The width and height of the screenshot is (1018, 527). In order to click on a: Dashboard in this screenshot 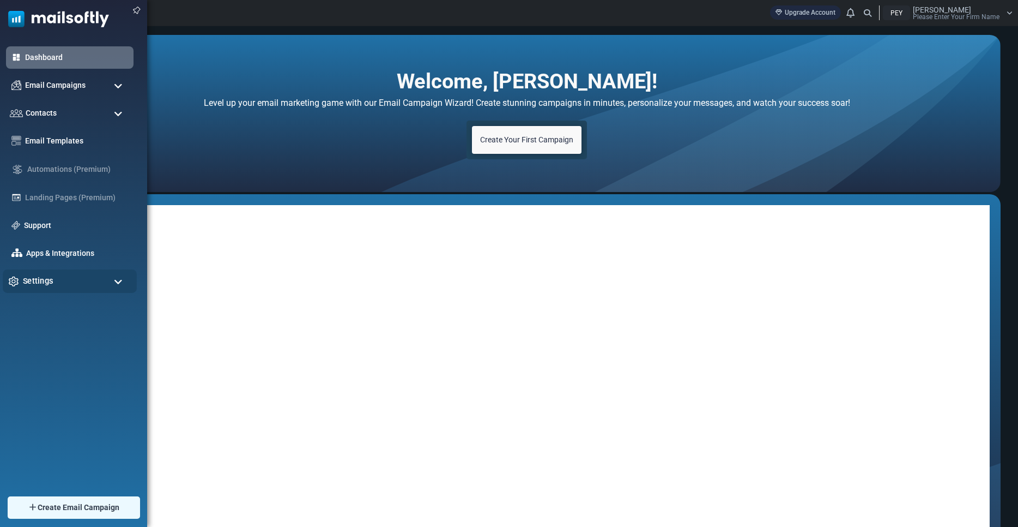, I will do `click(76, 57)`.